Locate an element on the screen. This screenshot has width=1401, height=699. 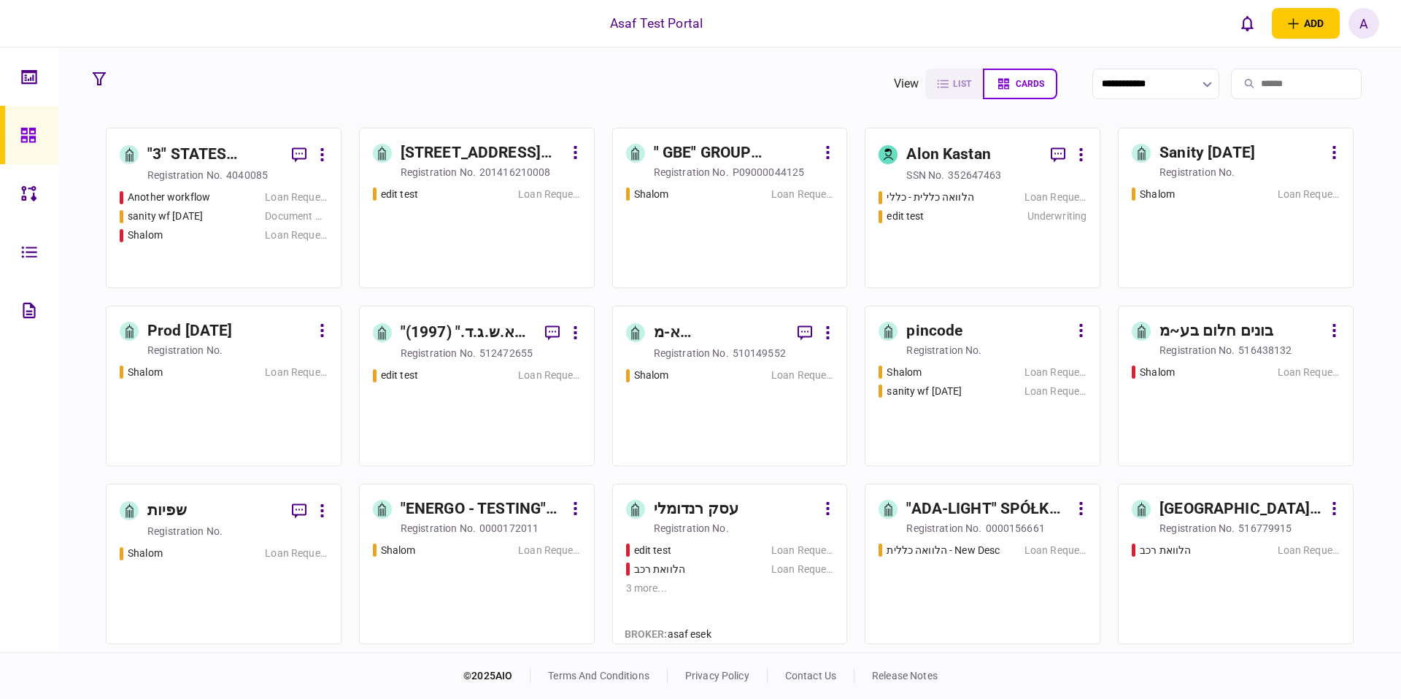
a: "א.ש.ג.ד." (1997) שווק מוצרי טקסטיל בע"מregistration no.512472655edit testLoan Request is located at coordinates (476, 386).